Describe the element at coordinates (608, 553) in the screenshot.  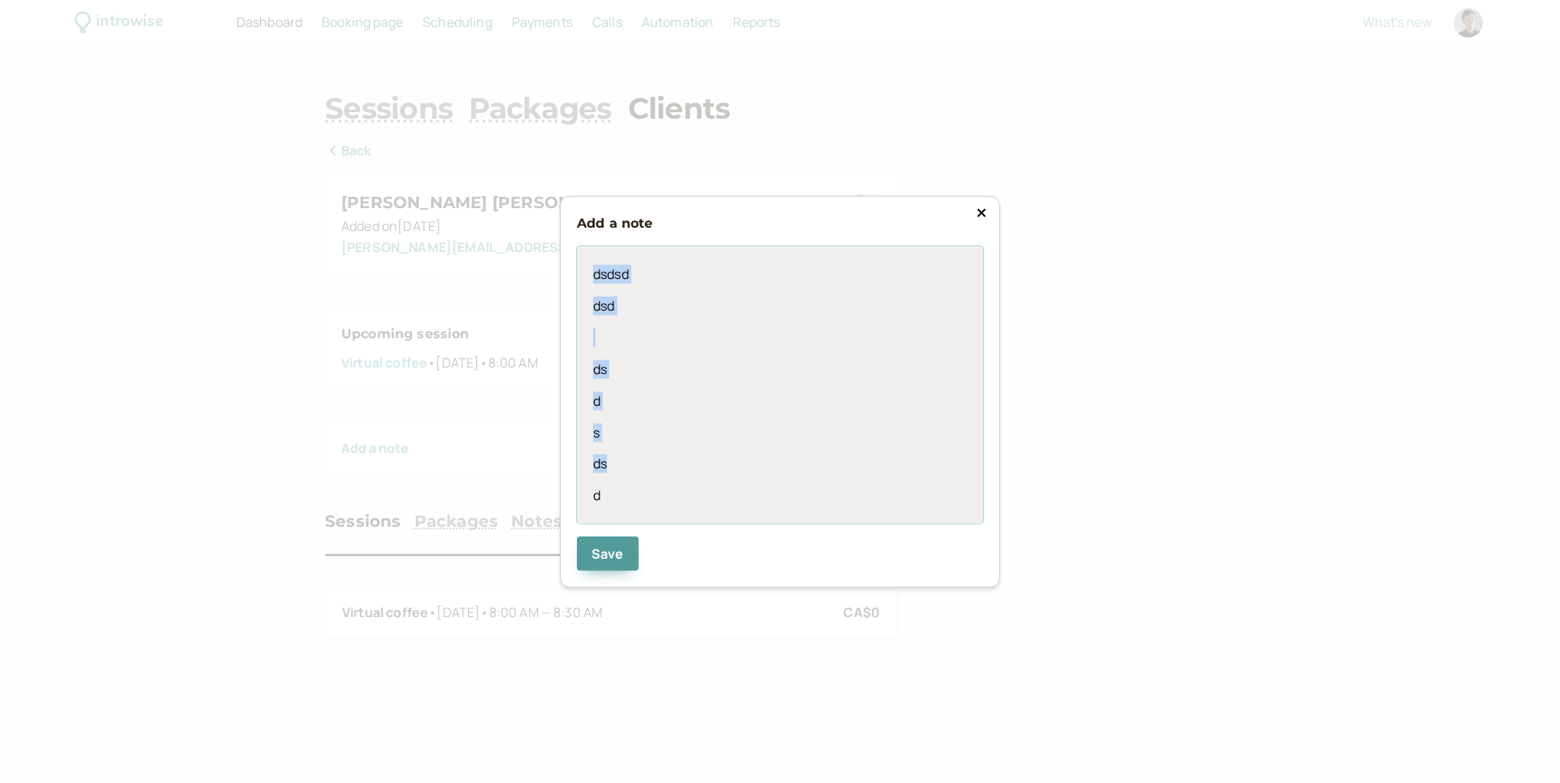
I see `span: Save` at that location.